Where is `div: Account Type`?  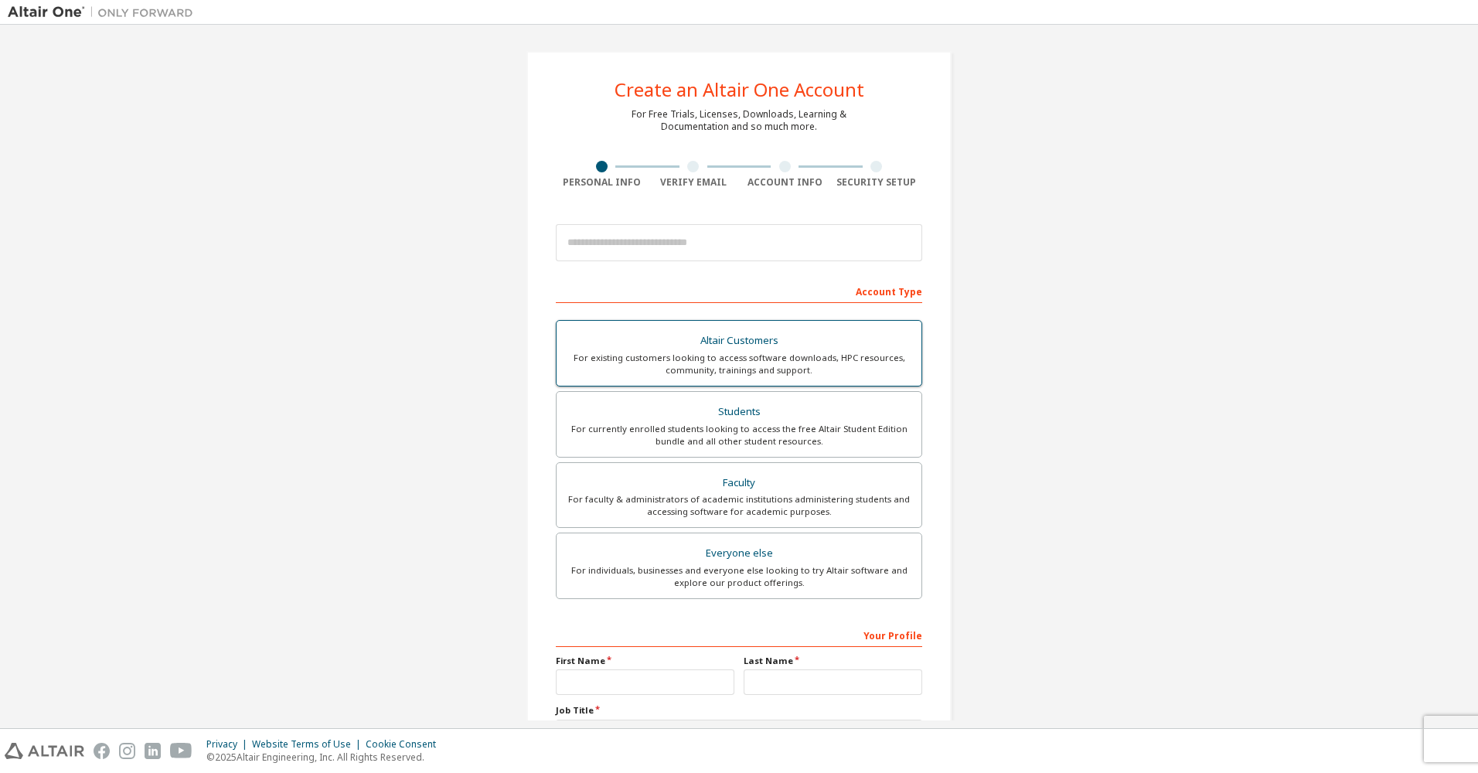
div: Account Type is located at coordinates (739, 291).